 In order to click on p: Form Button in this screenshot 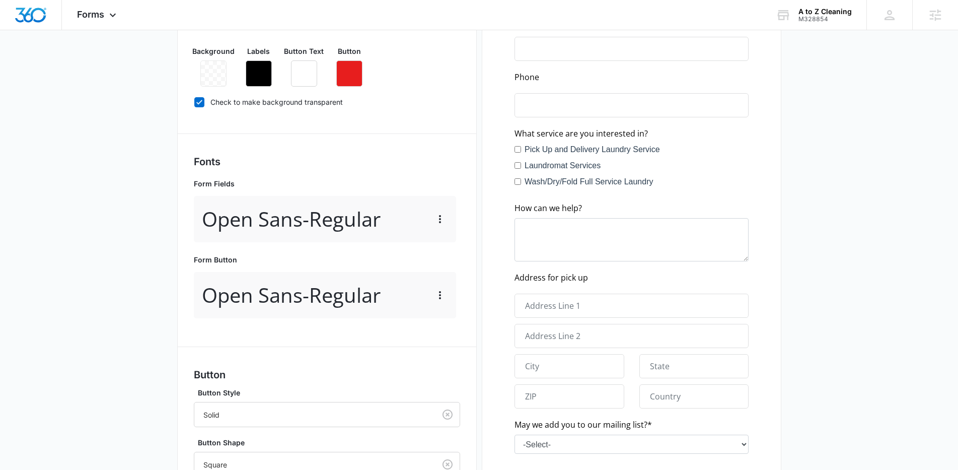, I will do `click(325, 259)`.